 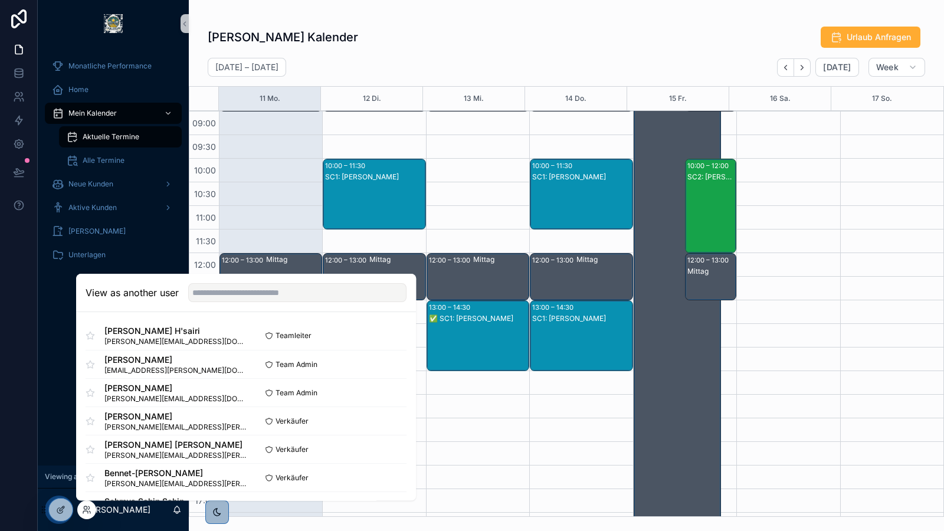 What do you see at coordinates (785, 67) in the screenshot?
I see `button: Back` at bounding box center [785, 67].